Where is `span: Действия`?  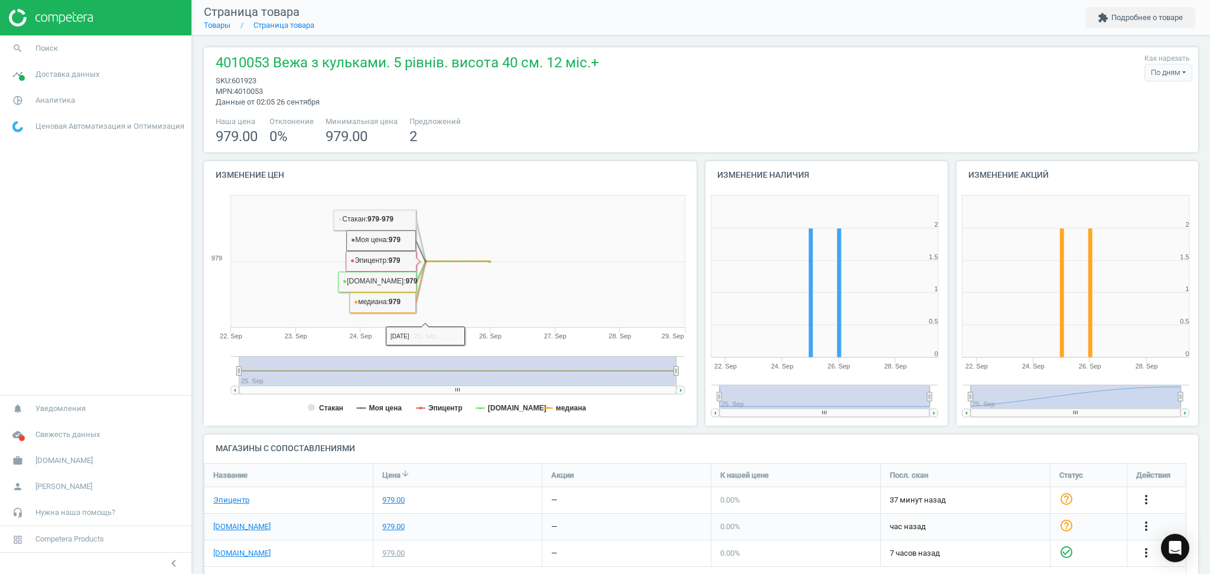 span: Действия is located at coordinates (1153, 475).